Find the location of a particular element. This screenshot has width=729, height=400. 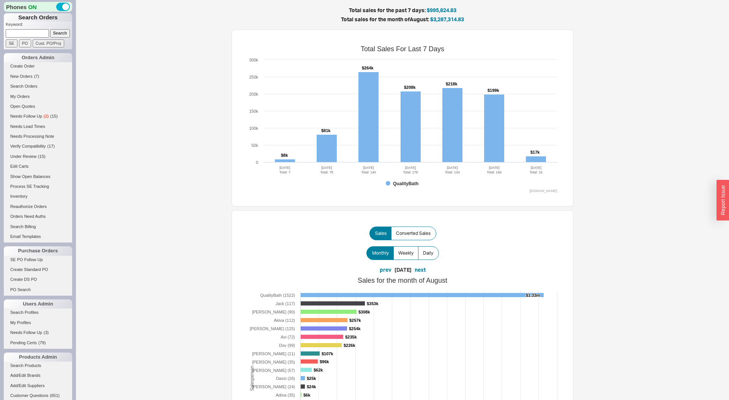

a: Create DS PO is located at coordinates (38, 280).